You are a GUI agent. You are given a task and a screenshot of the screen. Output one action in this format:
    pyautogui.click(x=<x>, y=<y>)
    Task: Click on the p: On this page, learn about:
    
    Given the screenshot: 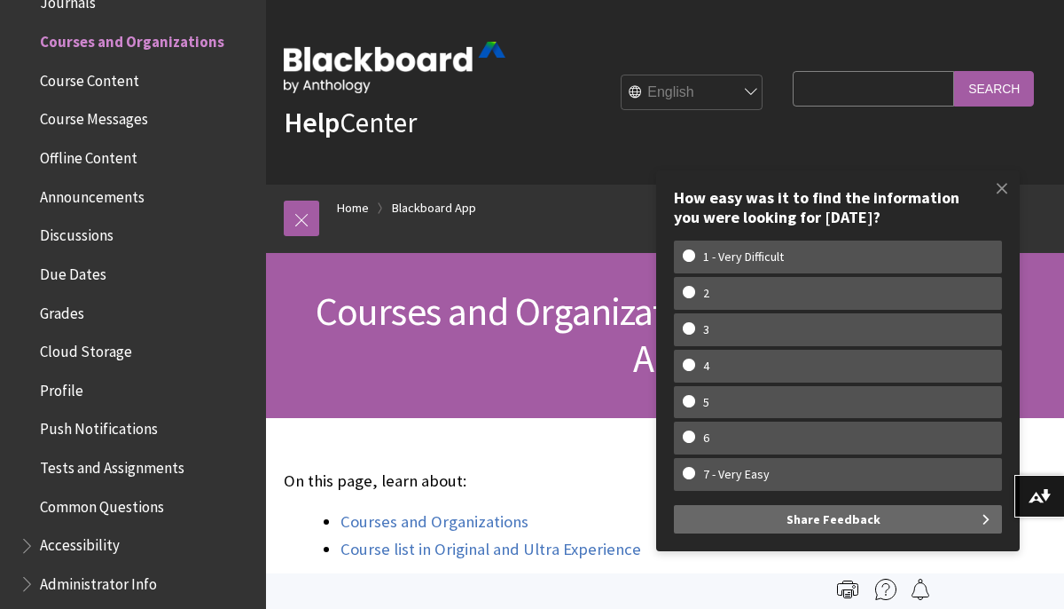 What is the action you would take?
    pyautogui.click(x=534, y=481)
    